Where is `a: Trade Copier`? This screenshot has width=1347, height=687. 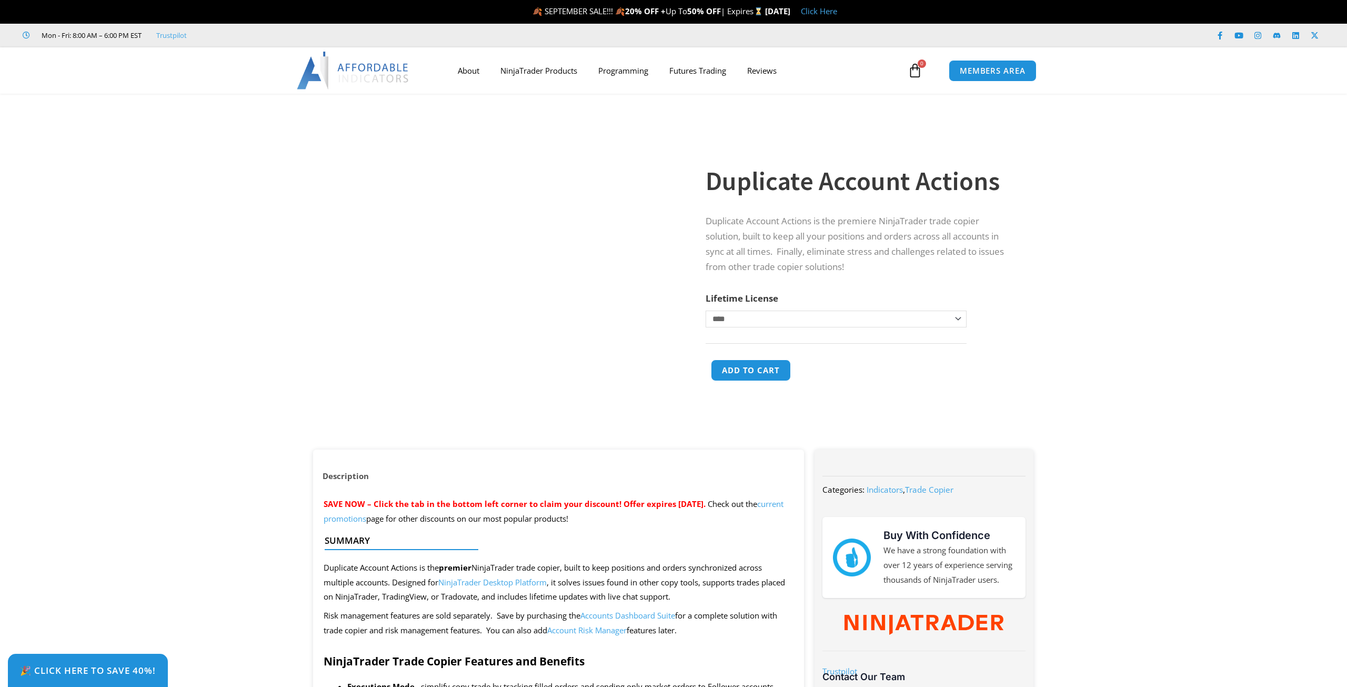
a: Trade Copier is located at coordinates (929, 489).